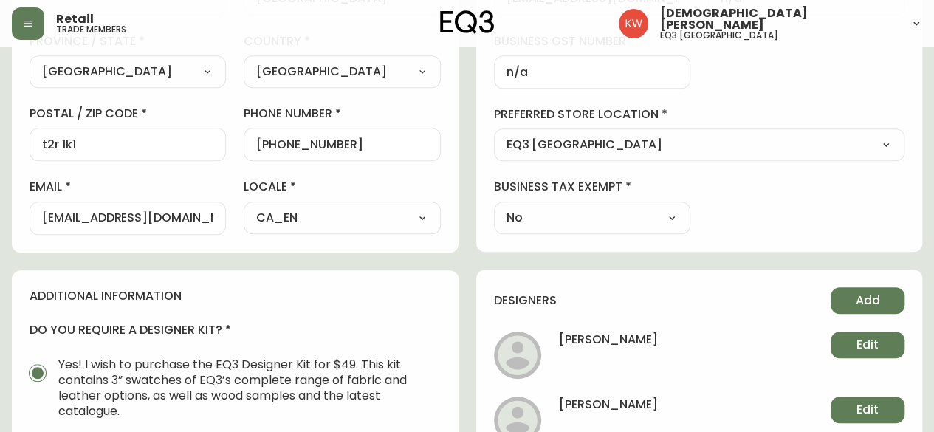  What do you see at coordinates (342, 114) in the screenshot?
I see `label: phone number` at bounding box center [342, 114].